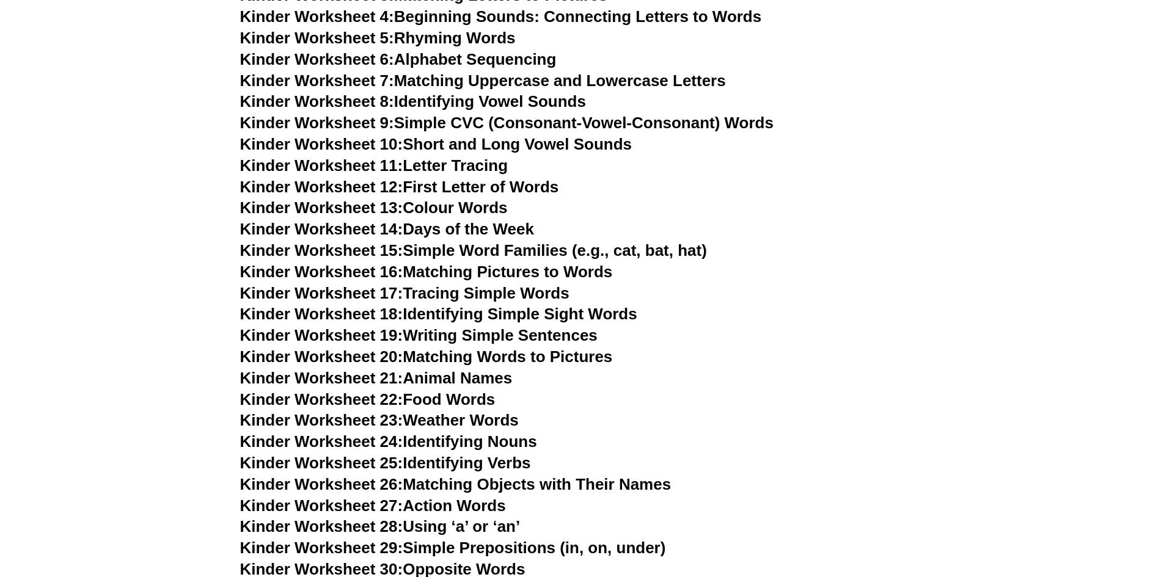 Image resolution: width=1164 pixels, height=577 pixels. Describe the element at coordinates (368, 400) in the screenshot. I see `a: Kinder Worksheet 22:Food Words` at that location.